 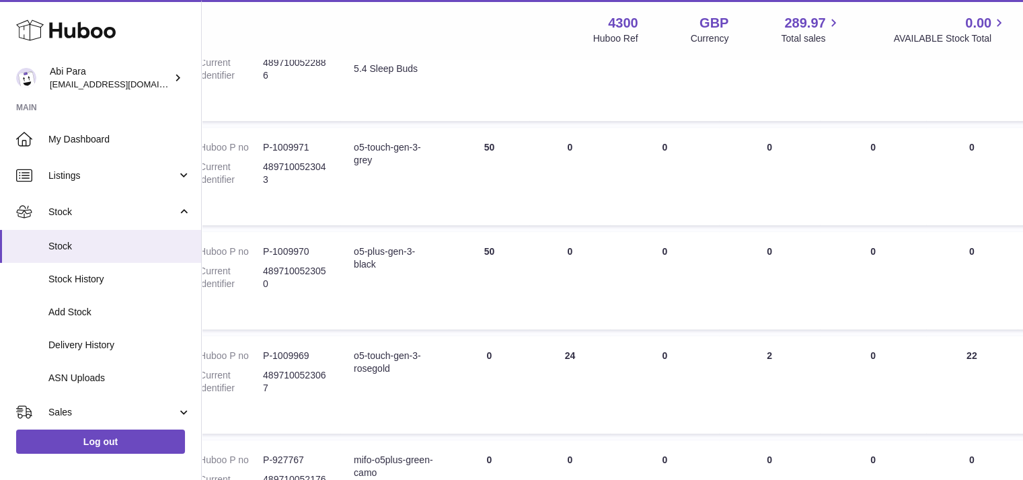 I want to click on dd: 4897100522886, so click(x=295, y=69).